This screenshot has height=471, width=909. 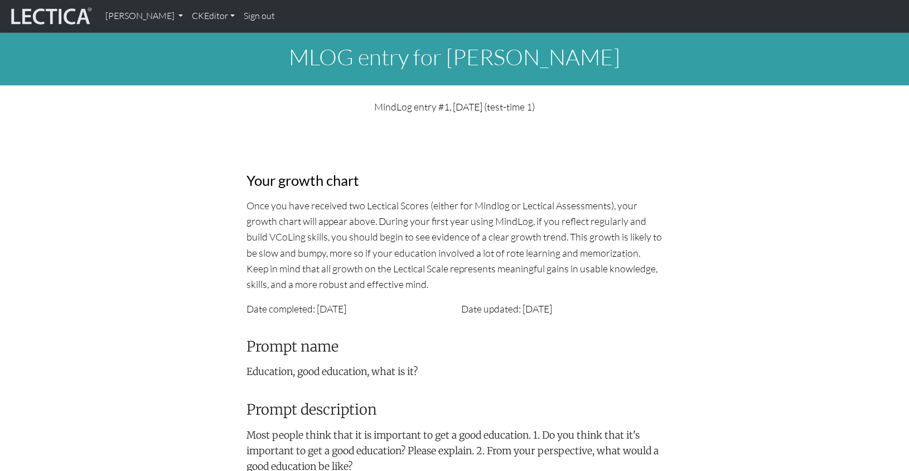 What do you see at coordinates (455, 372) in the screenshot?
I see `p: Education, good education, what is it?` at bounding box center [455, 372].